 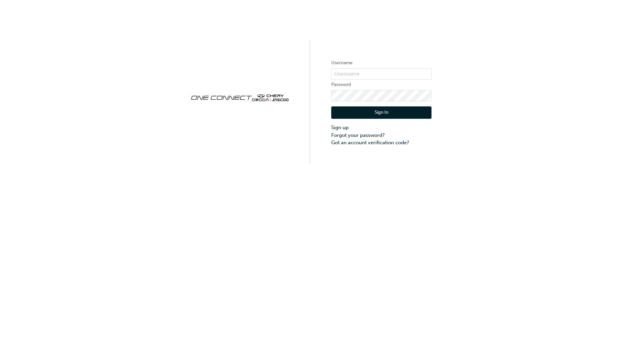 I want to click on a: Sign up, so click(x=381, y=127).